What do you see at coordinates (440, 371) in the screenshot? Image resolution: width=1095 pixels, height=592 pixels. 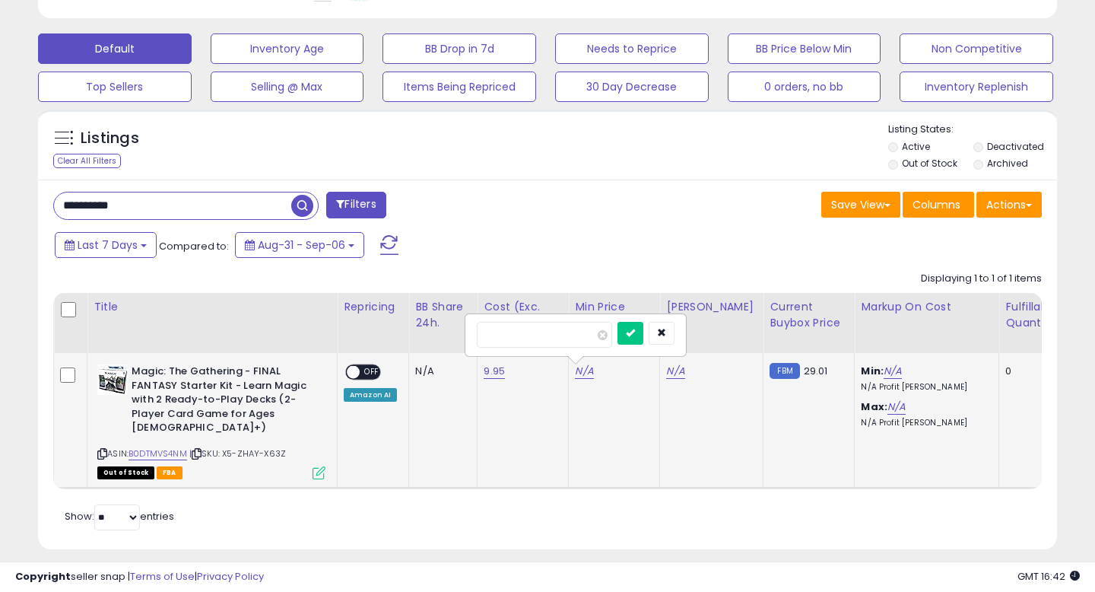 I see `div: N/A` at bounding box center [440, 371].